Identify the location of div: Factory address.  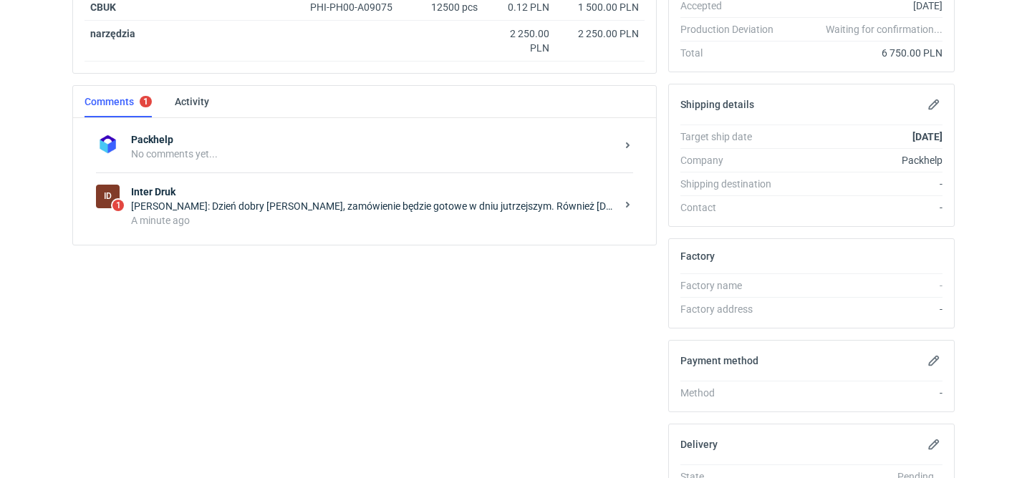
(732, 309).